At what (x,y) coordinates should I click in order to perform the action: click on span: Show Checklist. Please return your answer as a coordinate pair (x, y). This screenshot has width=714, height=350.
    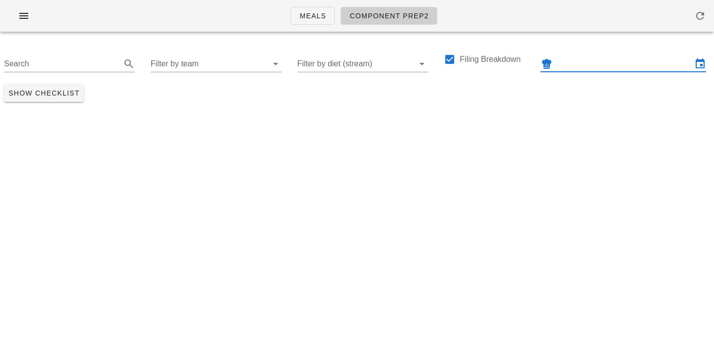
    Looking at the image, I should click on (44, 93).